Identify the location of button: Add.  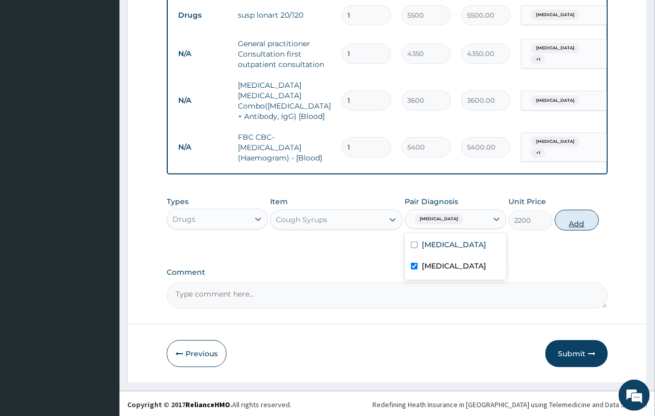
(577, 220).